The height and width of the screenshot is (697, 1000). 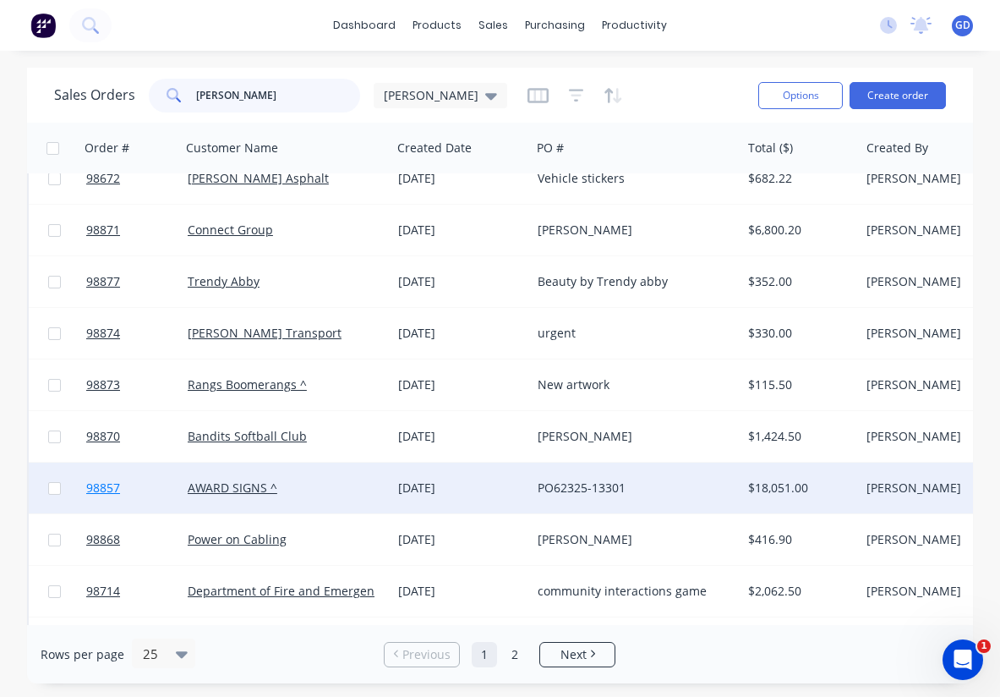 I want to click on span: 98873, so click(x=103, y=385).